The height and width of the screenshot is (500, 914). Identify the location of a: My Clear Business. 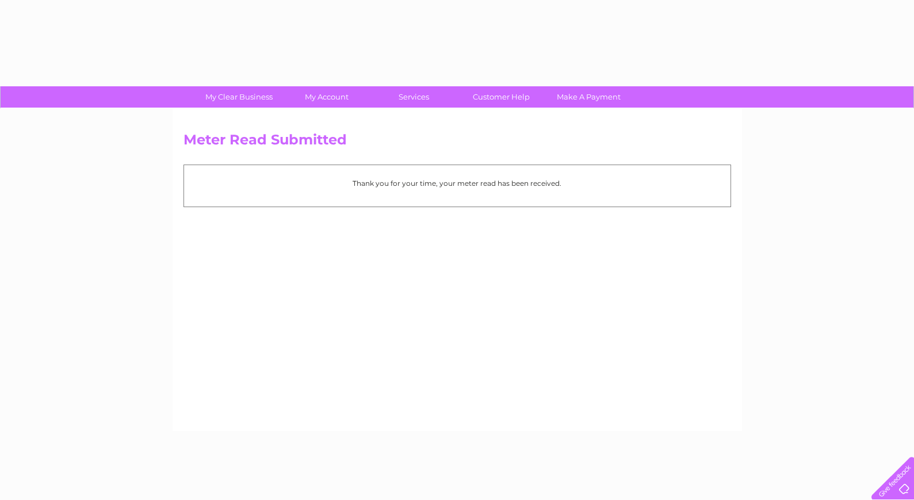
(239, 97).